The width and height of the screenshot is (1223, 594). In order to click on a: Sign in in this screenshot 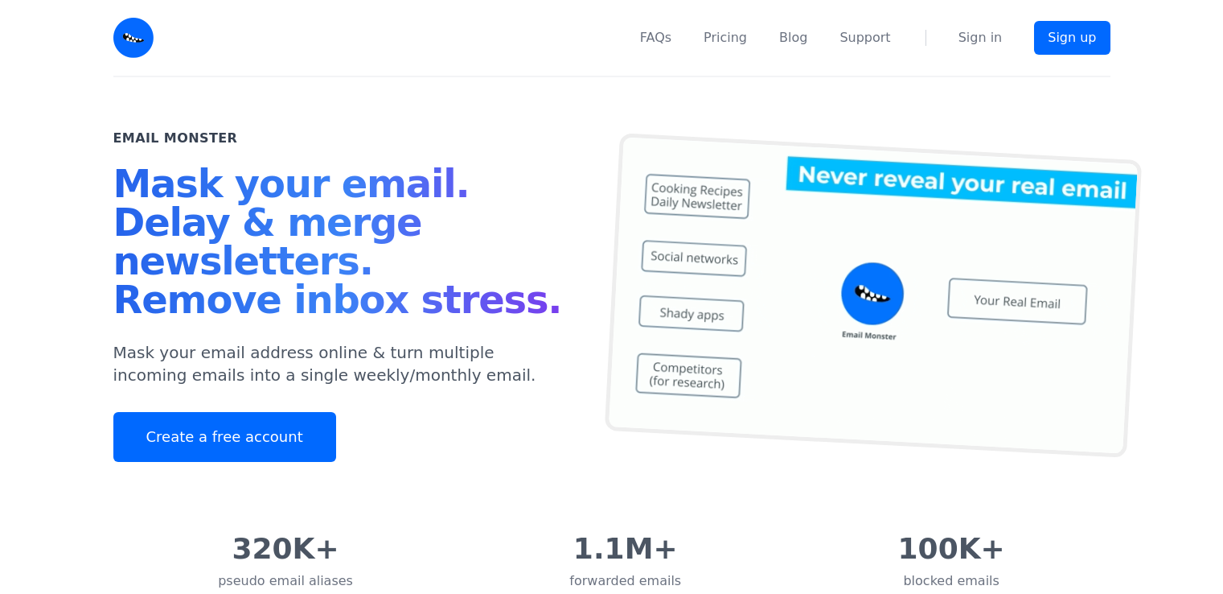, I will do `click(980, 38)`.